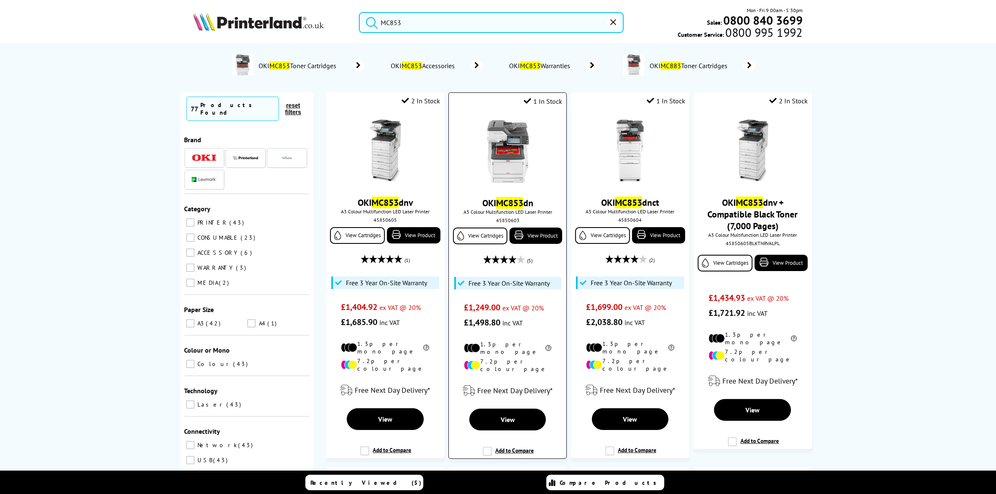  Describe the element at coordinates (359, 322) in the screenshot. I see `span: £1,685.90` at that location.